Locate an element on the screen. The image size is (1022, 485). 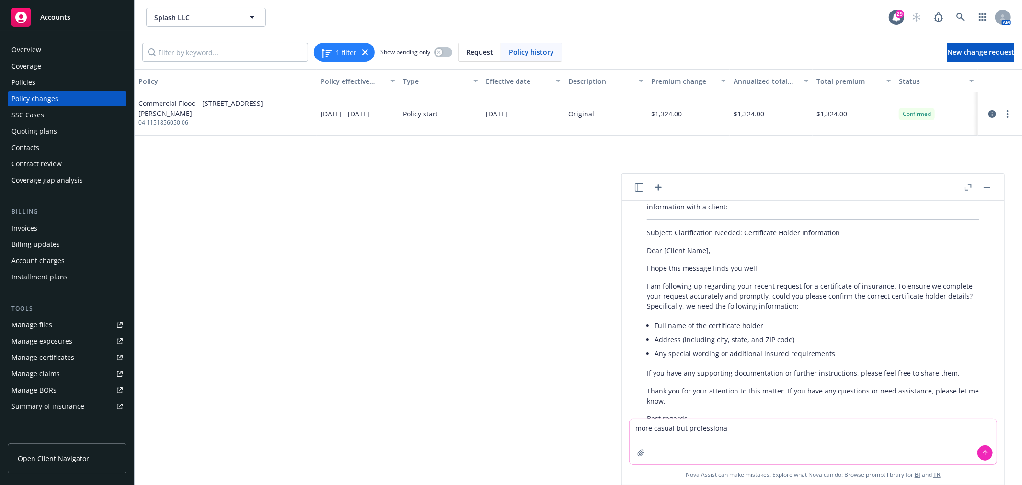
div: SSC Cases is located at coordinates (28, 115).